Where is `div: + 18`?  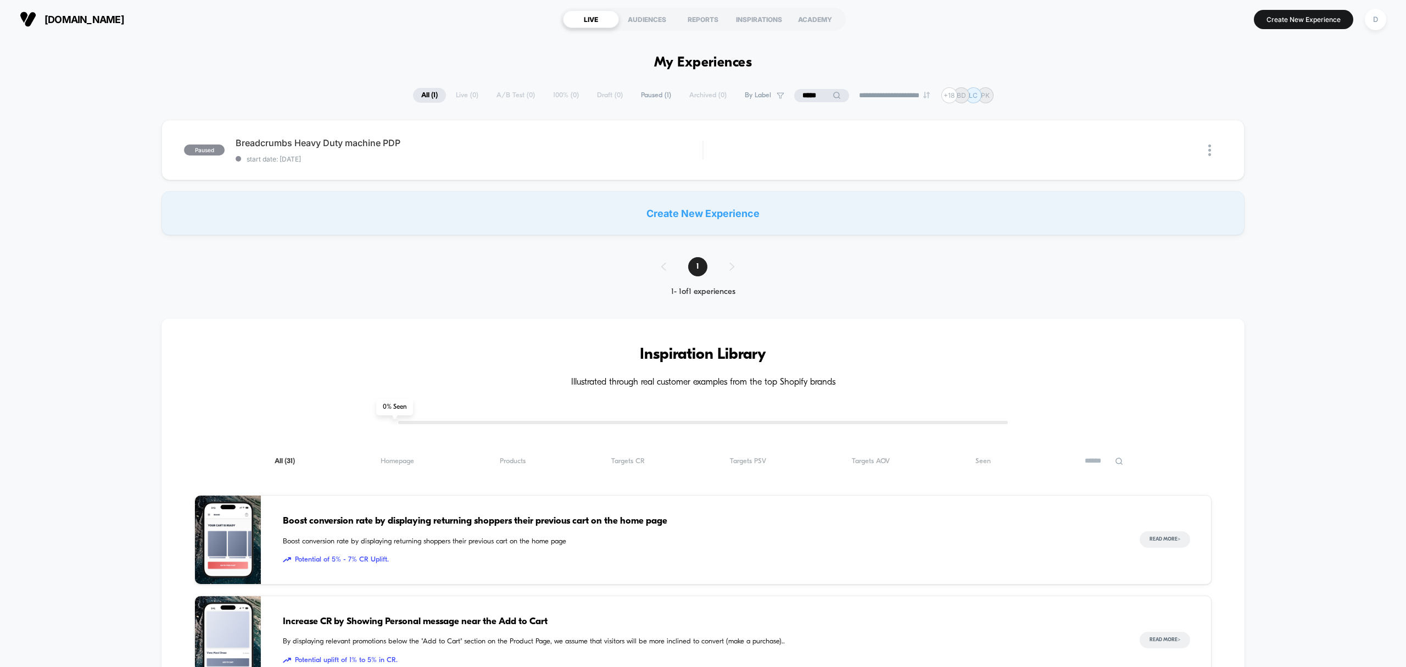 div: + 18 is located at coordinates (949, 95).